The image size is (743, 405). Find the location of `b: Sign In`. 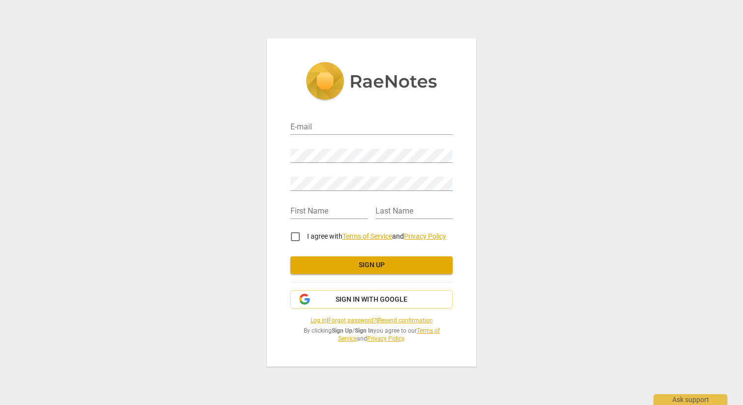

b: Sign In is located at coordinates (364, 330).